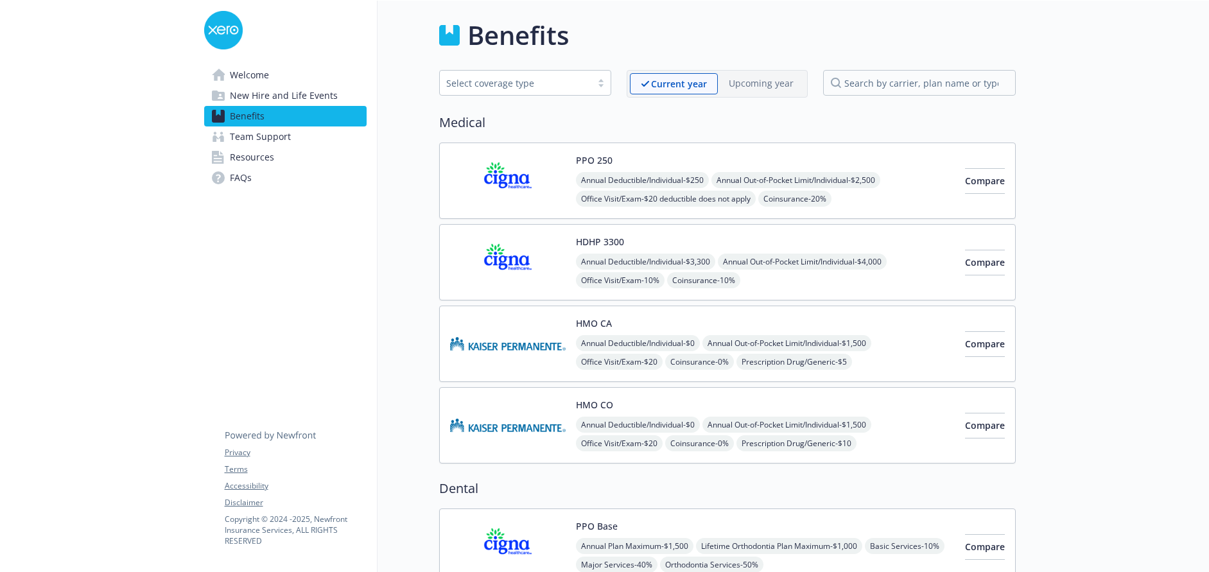  Describe the element at coordinates (919, 83) in the screenshot. I see `input: search by carrier, plan name or type` at that location.